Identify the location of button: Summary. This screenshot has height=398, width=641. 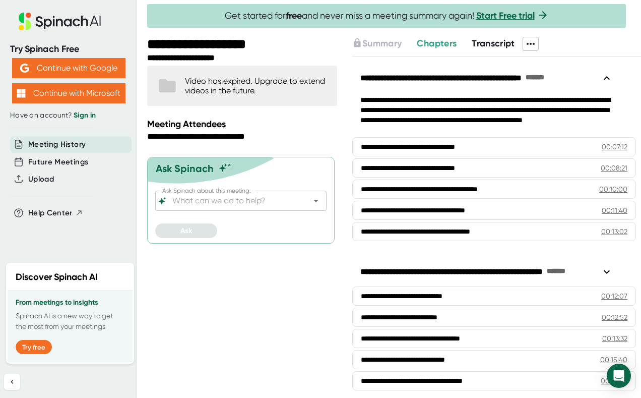
(377, 43).